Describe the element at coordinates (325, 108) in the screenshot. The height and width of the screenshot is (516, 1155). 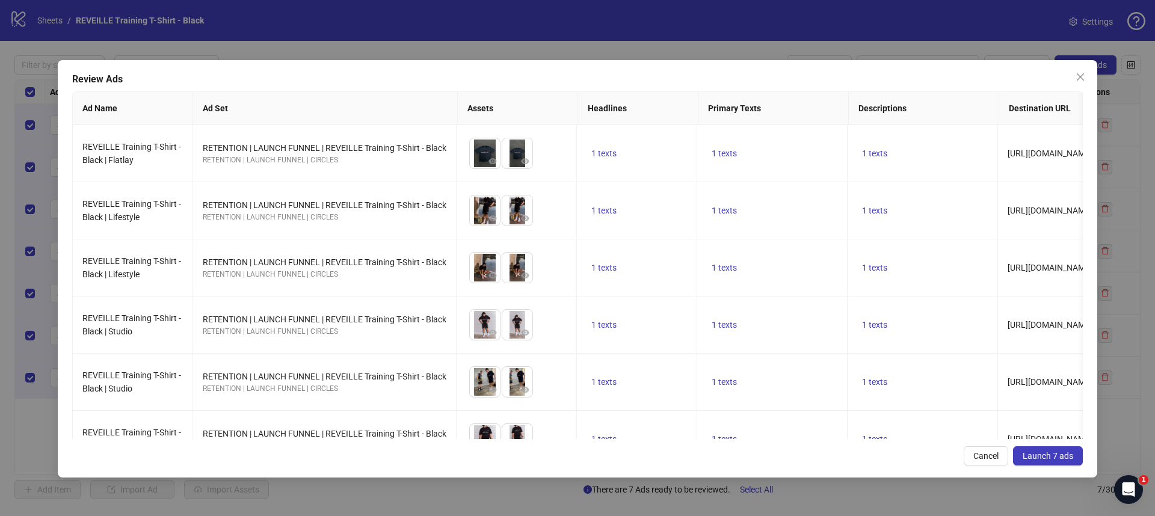
I see `th: Ad Set` at that location.